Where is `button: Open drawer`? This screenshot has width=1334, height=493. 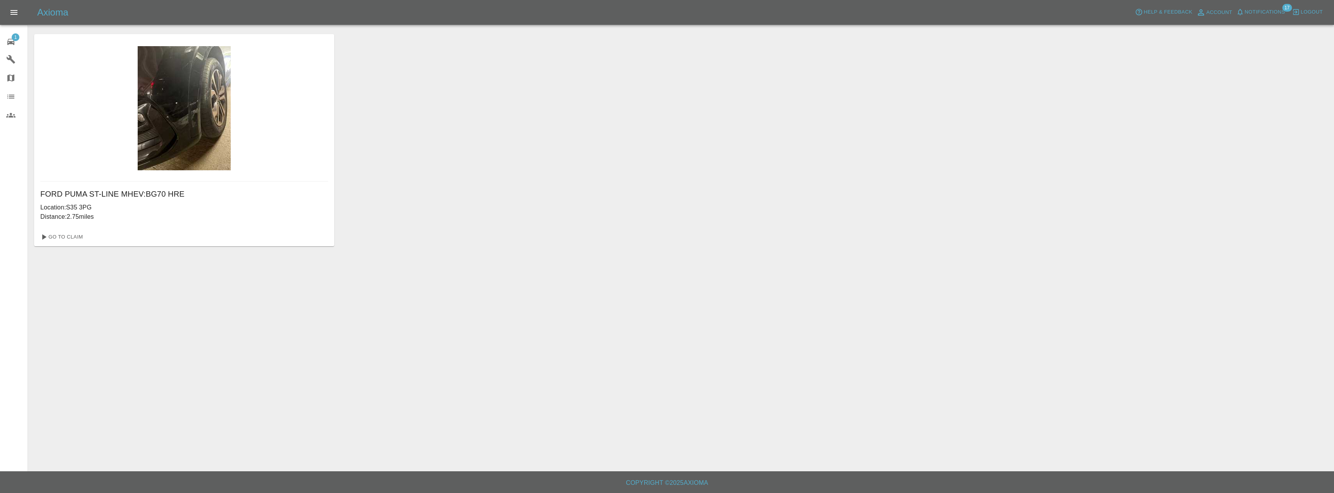
button: Open drawer is located at coordinates (14, 12).